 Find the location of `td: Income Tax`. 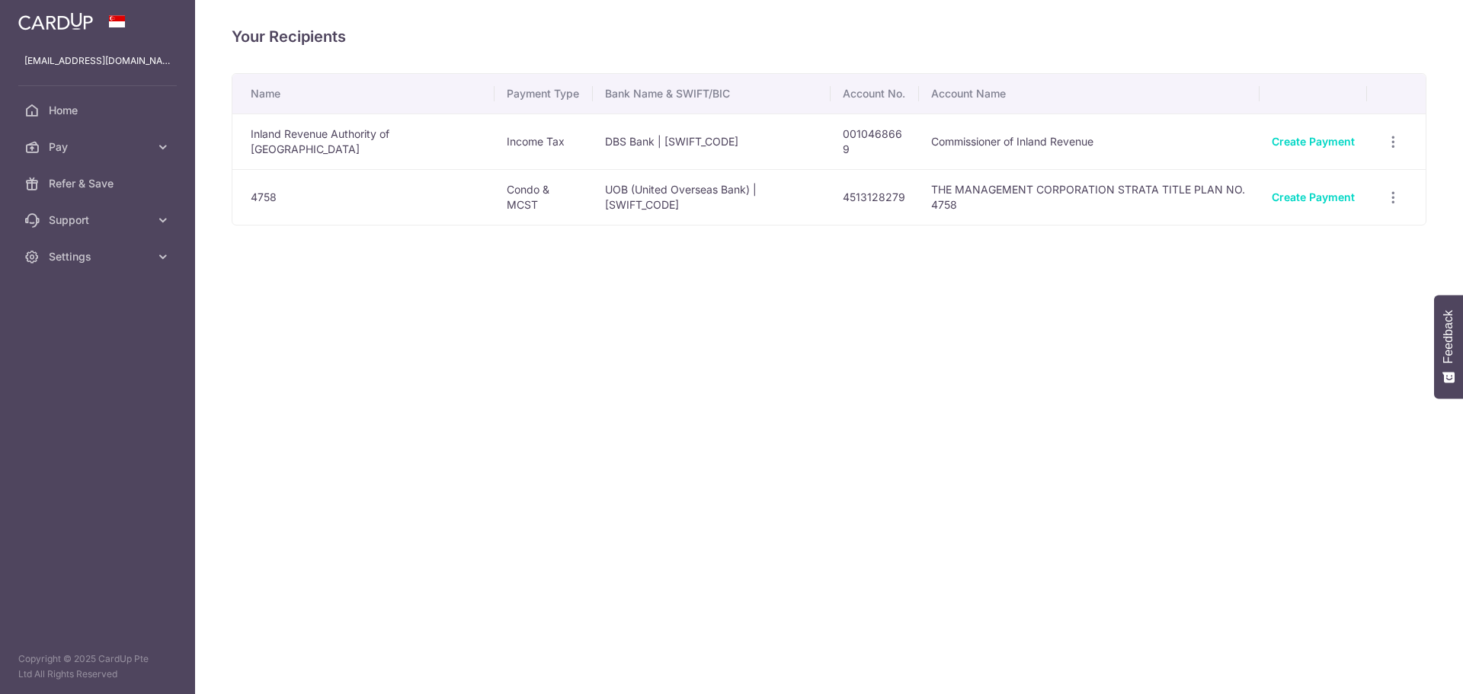

td: Income Tax is located at coordinates (543, 141).